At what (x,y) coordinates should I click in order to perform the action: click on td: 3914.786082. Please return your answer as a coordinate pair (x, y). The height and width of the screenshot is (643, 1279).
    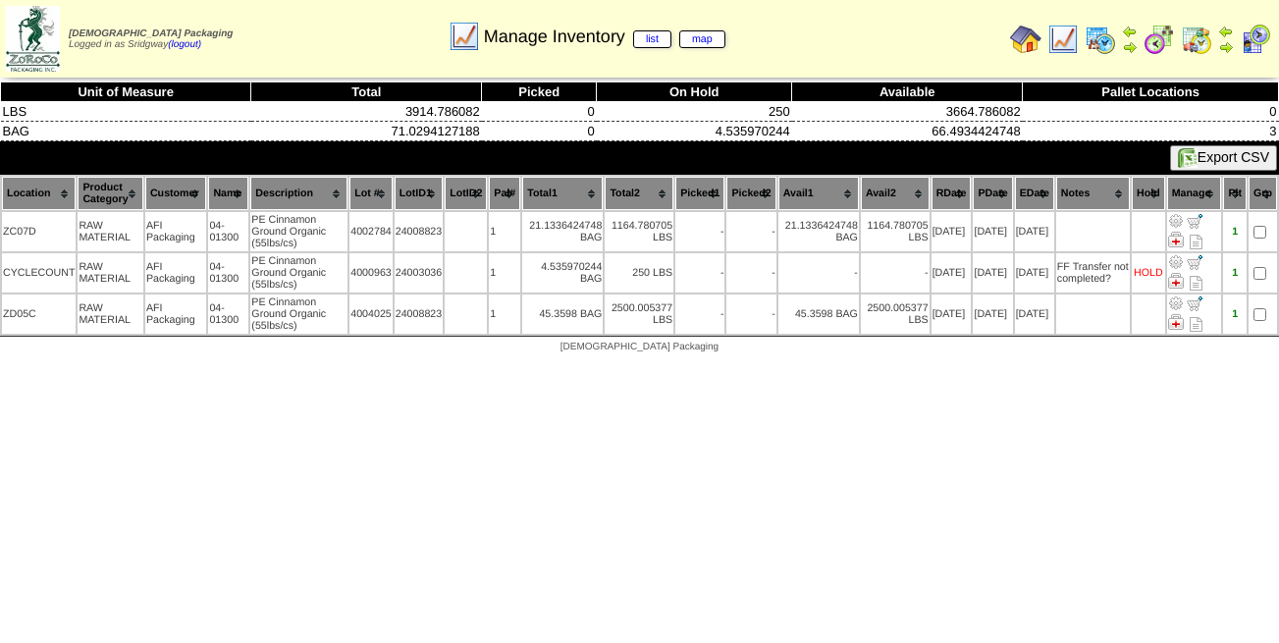
    Looking at the image, I should click on (366, 112).